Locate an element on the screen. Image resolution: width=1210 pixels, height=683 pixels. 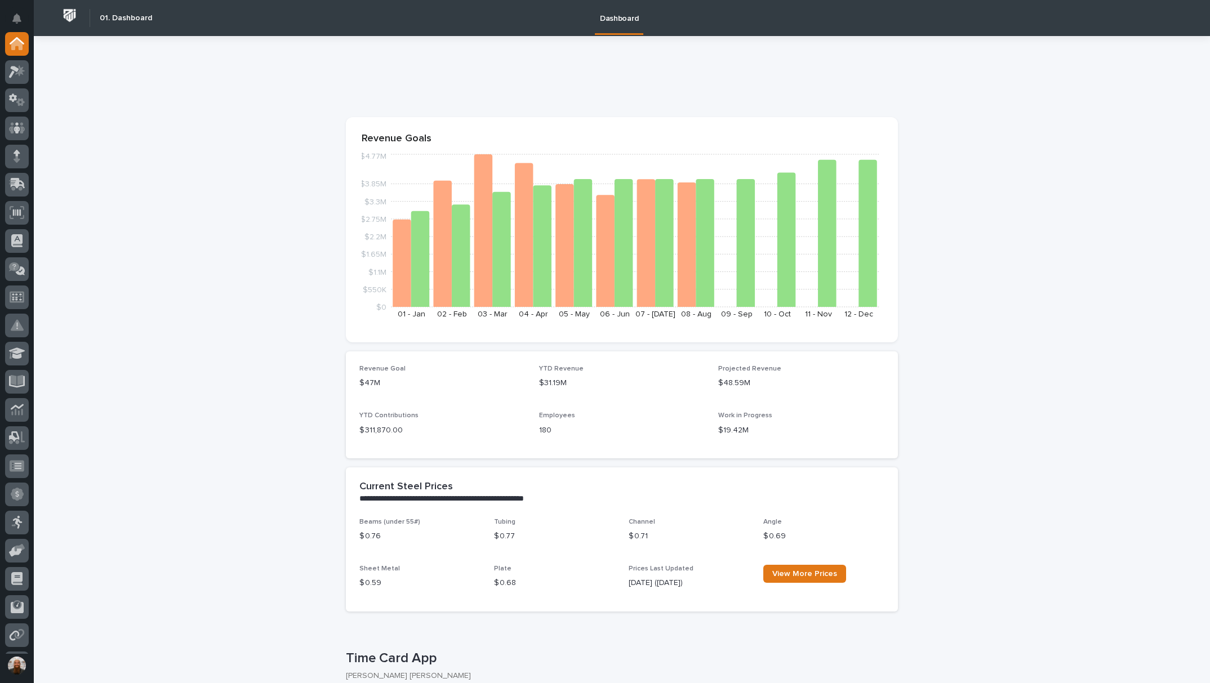
tspan: $2.75M is located at coordinates (374, 220).